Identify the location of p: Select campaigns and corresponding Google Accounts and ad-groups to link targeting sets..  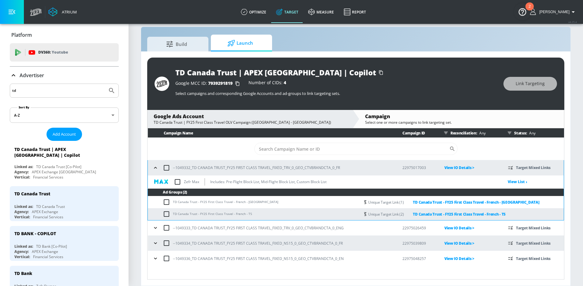
(336, 93).